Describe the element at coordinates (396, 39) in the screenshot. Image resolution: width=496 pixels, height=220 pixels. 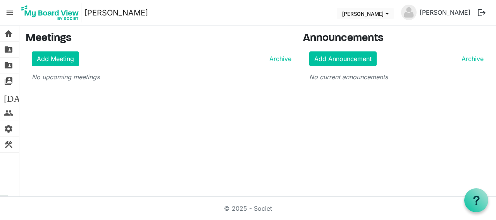
I see `h3: Announcements` at that location.